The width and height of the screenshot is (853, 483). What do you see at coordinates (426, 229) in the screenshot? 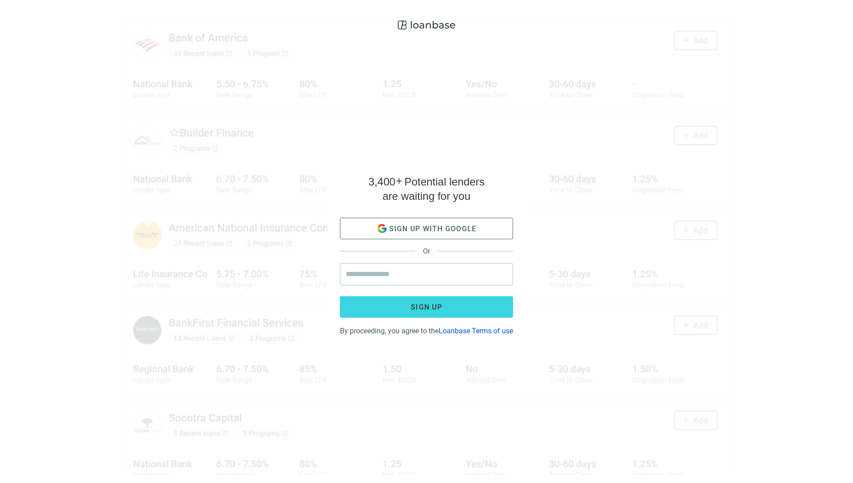
I see `button: Sign up with google` at bounding box center [426, 229].